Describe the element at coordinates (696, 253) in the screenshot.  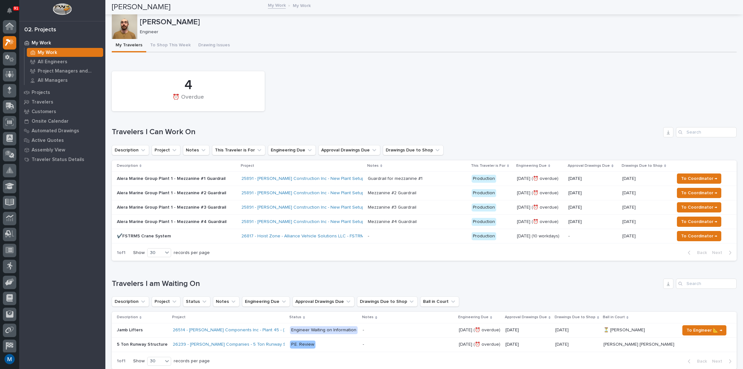
I see `button: Back` at that location.